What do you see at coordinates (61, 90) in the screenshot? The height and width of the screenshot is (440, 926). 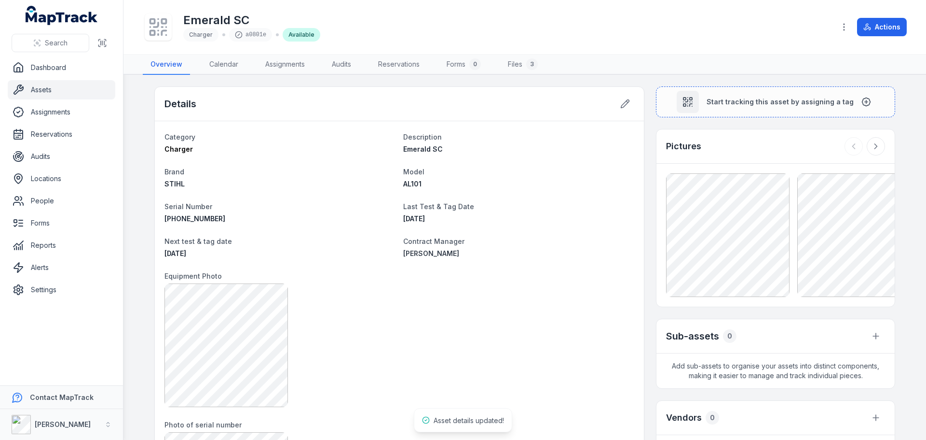 I see `a: Assets` at bounding box center [61, 90].